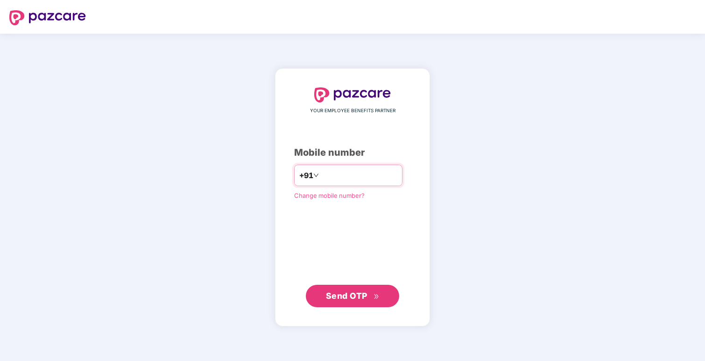 Image resolution: width=705 pixels, height=361 pixels. Describe the element at coordinates (329, 195) in the screenshot. I see `span: Change mobile number?` at that location.